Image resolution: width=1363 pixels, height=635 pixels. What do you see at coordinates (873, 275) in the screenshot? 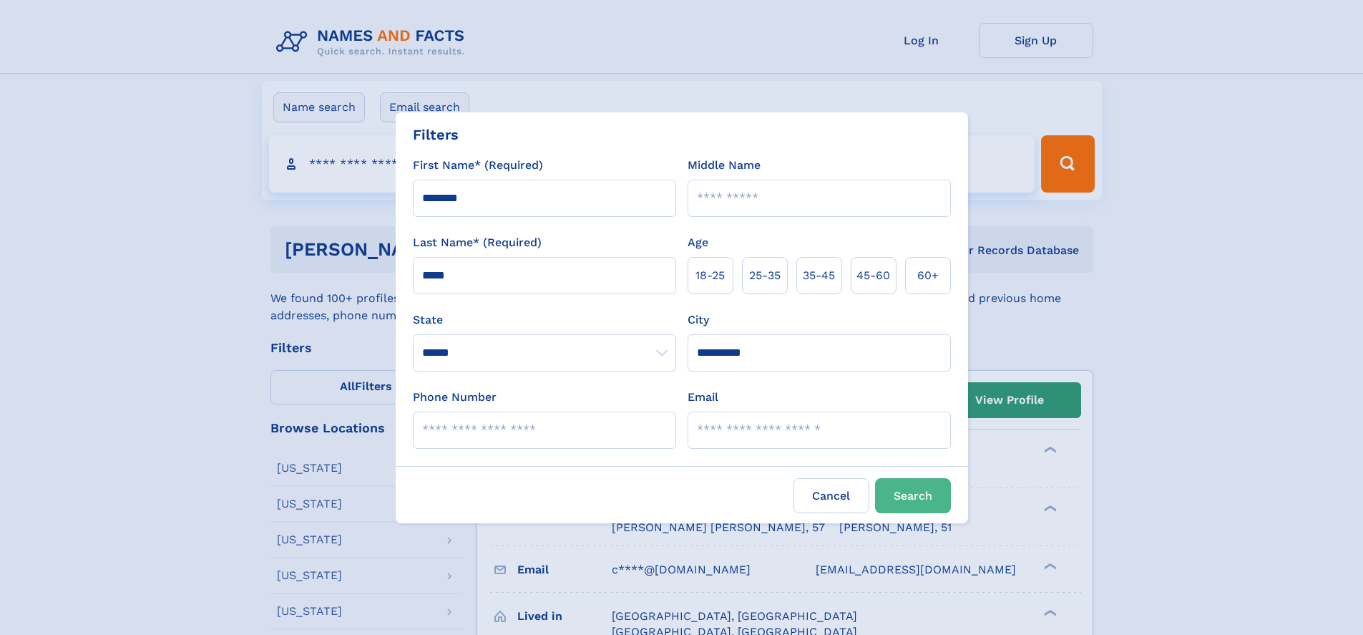
I see `span: 45‑60` at bounding box center [873, 275].